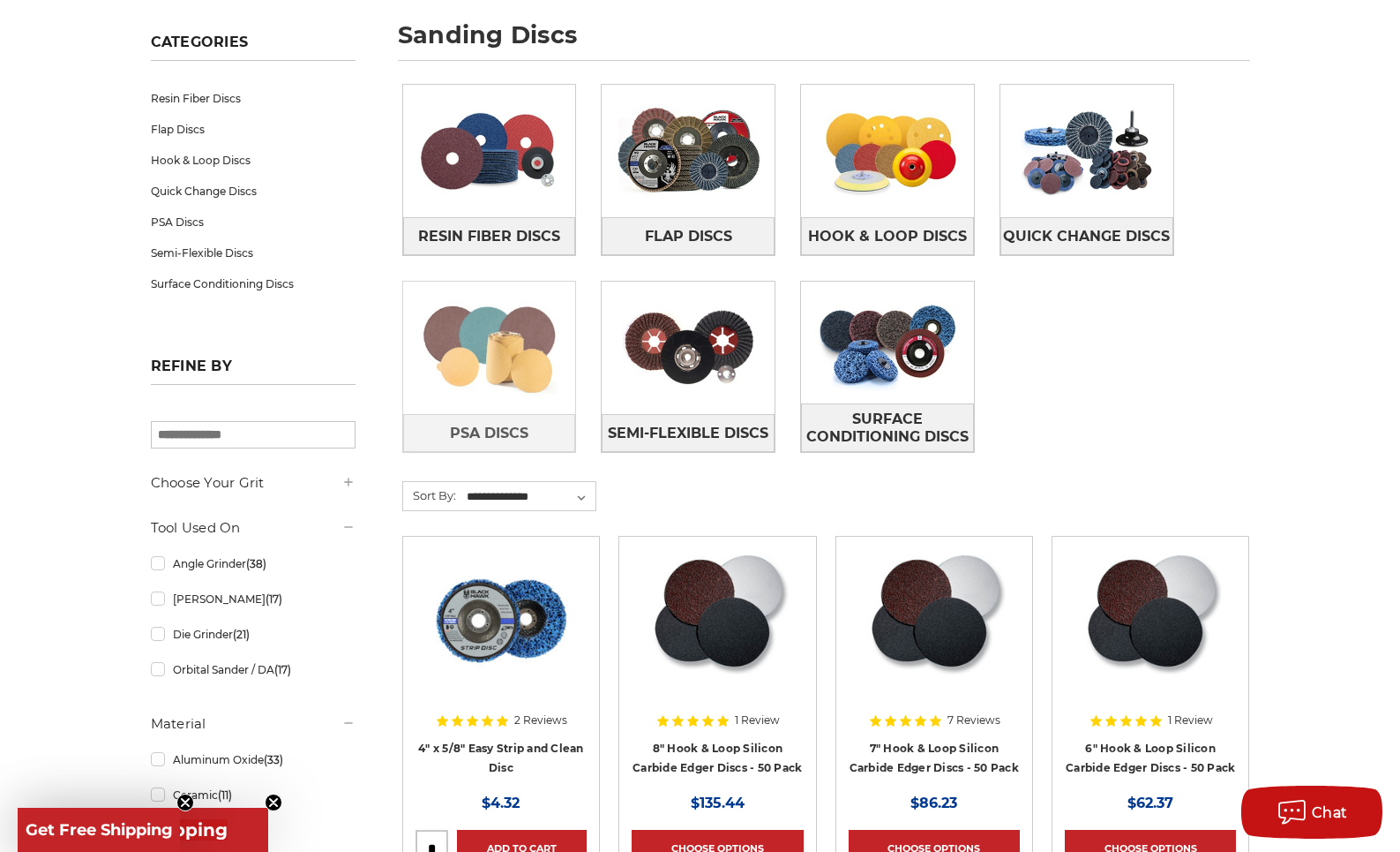 Image resolution: width=1400 pixels, height=852 pixels. I want to click on img: Quick Change Discs, so click(1087, 151).